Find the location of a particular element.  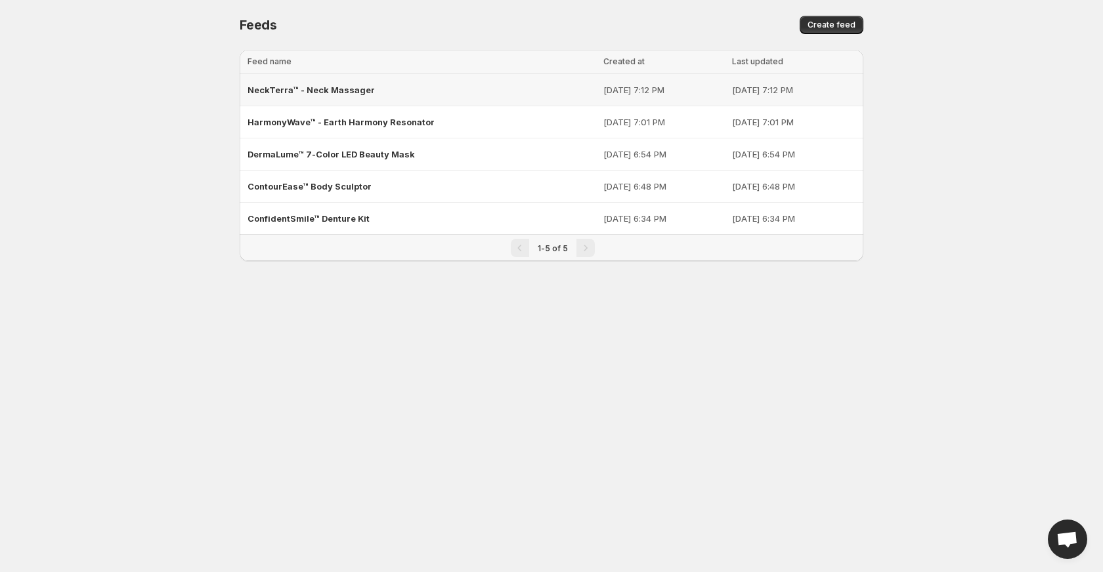

span: Create feed is located at coordinates (831, 25).